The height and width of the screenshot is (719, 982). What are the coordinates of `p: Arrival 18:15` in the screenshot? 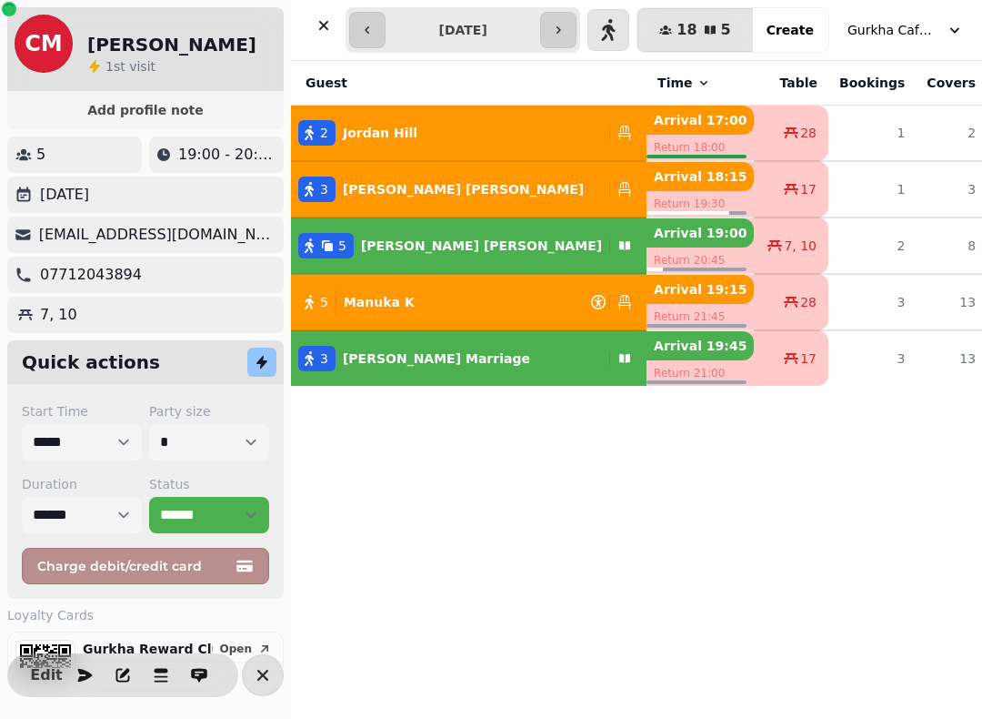 It's located at (700, 176).